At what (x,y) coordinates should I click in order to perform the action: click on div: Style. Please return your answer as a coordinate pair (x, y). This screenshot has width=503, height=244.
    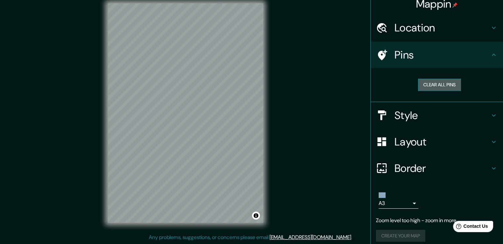
    Looking at the image, I should click on (437, 115).